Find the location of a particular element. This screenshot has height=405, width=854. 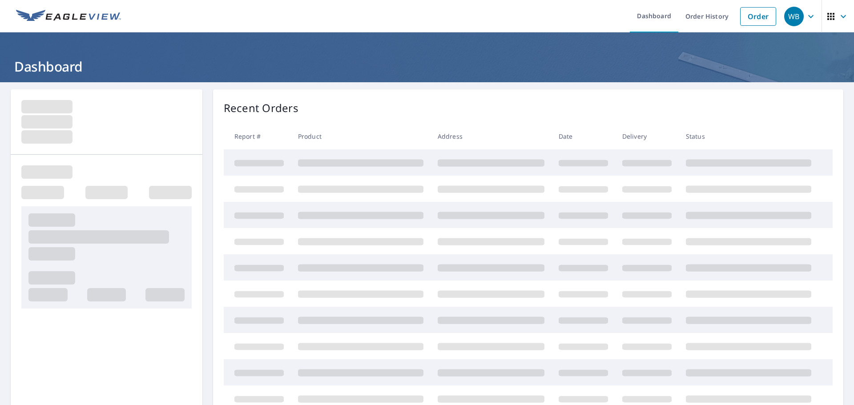

th: Status is located at coordinates (749, 136).